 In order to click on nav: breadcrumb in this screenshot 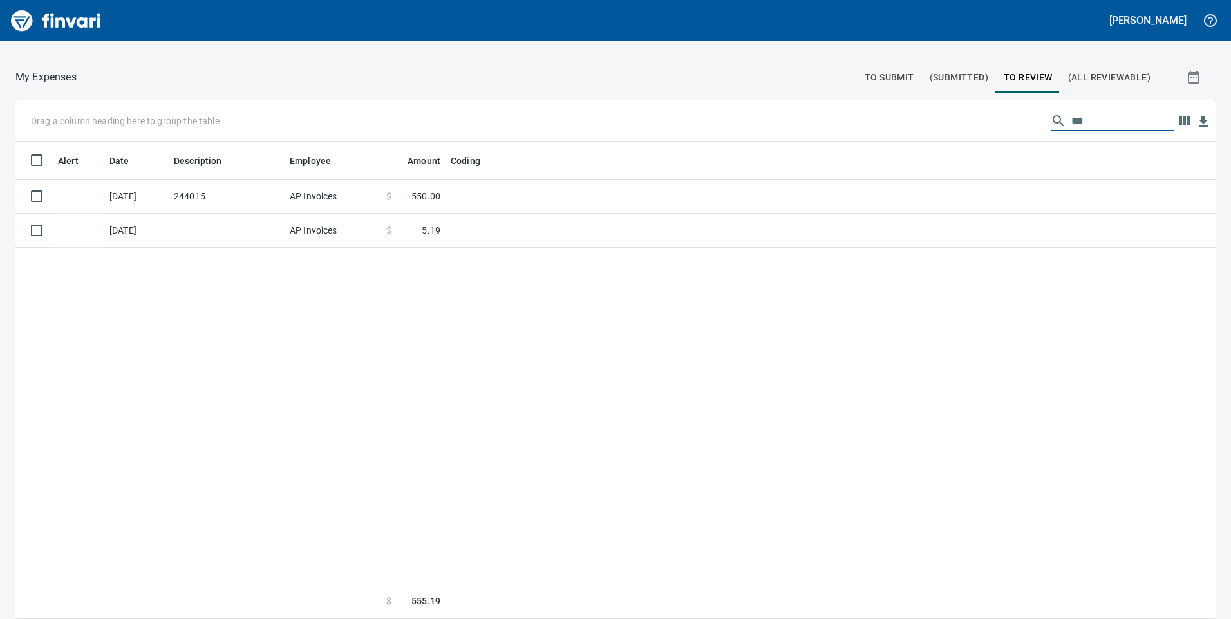, I will do `click(46, 77)`.